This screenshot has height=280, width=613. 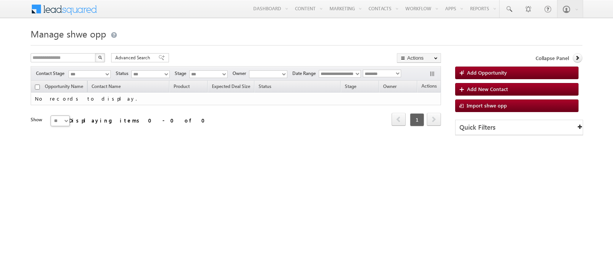 I want to click on span: Expected Deal Size, so click(x=231, y=86).